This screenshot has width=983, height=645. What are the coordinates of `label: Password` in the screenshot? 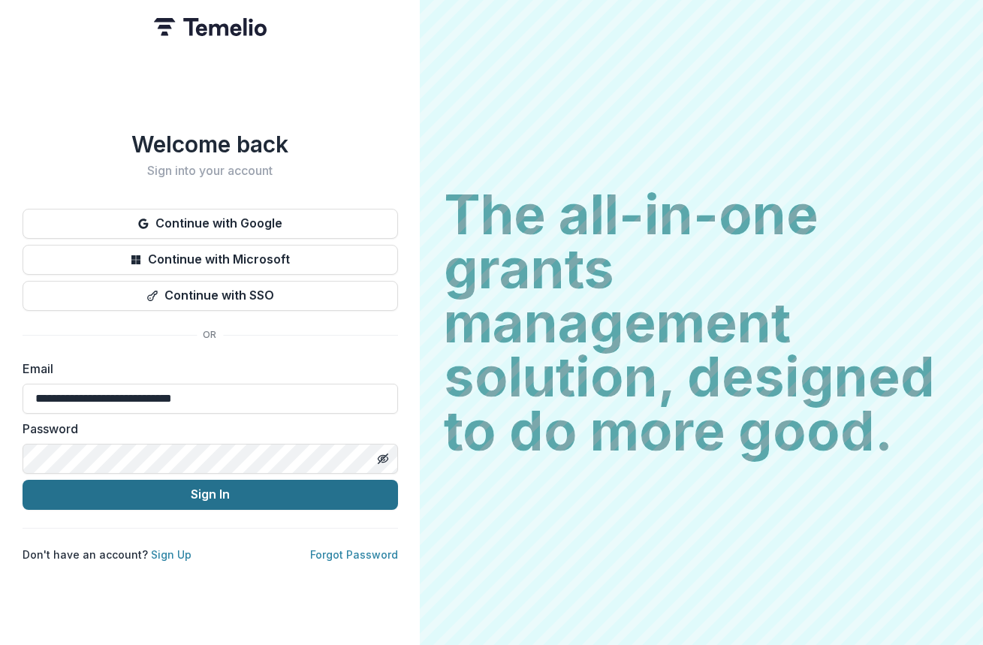 It's located at (206, 429).